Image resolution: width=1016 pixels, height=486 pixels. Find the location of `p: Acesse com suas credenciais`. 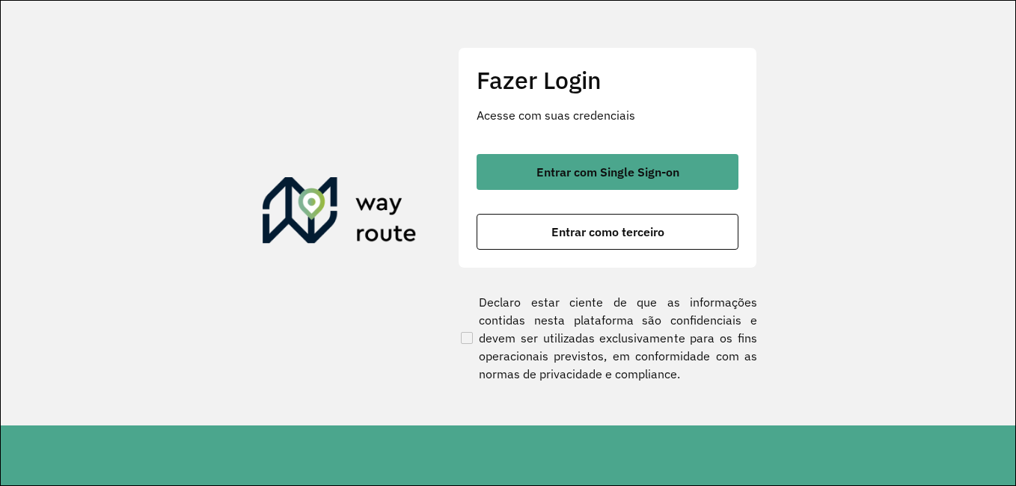

p: Acesse com suas credenciais is located at coordinates (607, 115).